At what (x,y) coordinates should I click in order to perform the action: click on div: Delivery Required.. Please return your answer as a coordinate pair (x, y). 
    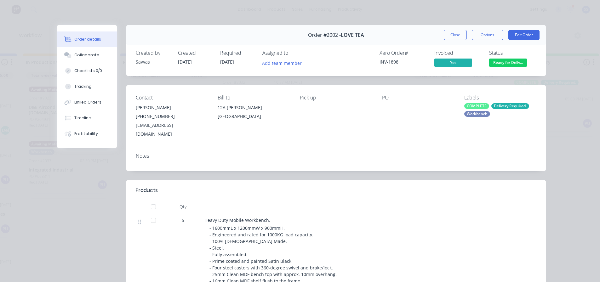
    Looking at the image, I should click on (510, 106).